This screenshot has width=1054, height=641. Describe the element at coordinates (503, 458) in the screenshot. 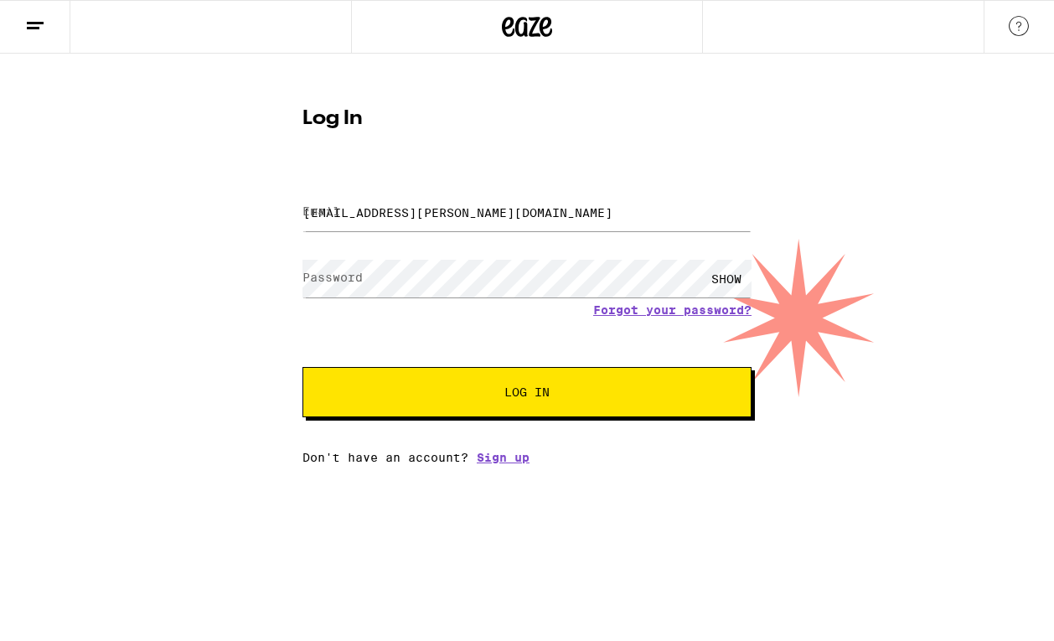

I see `a: Sign up` at that location.